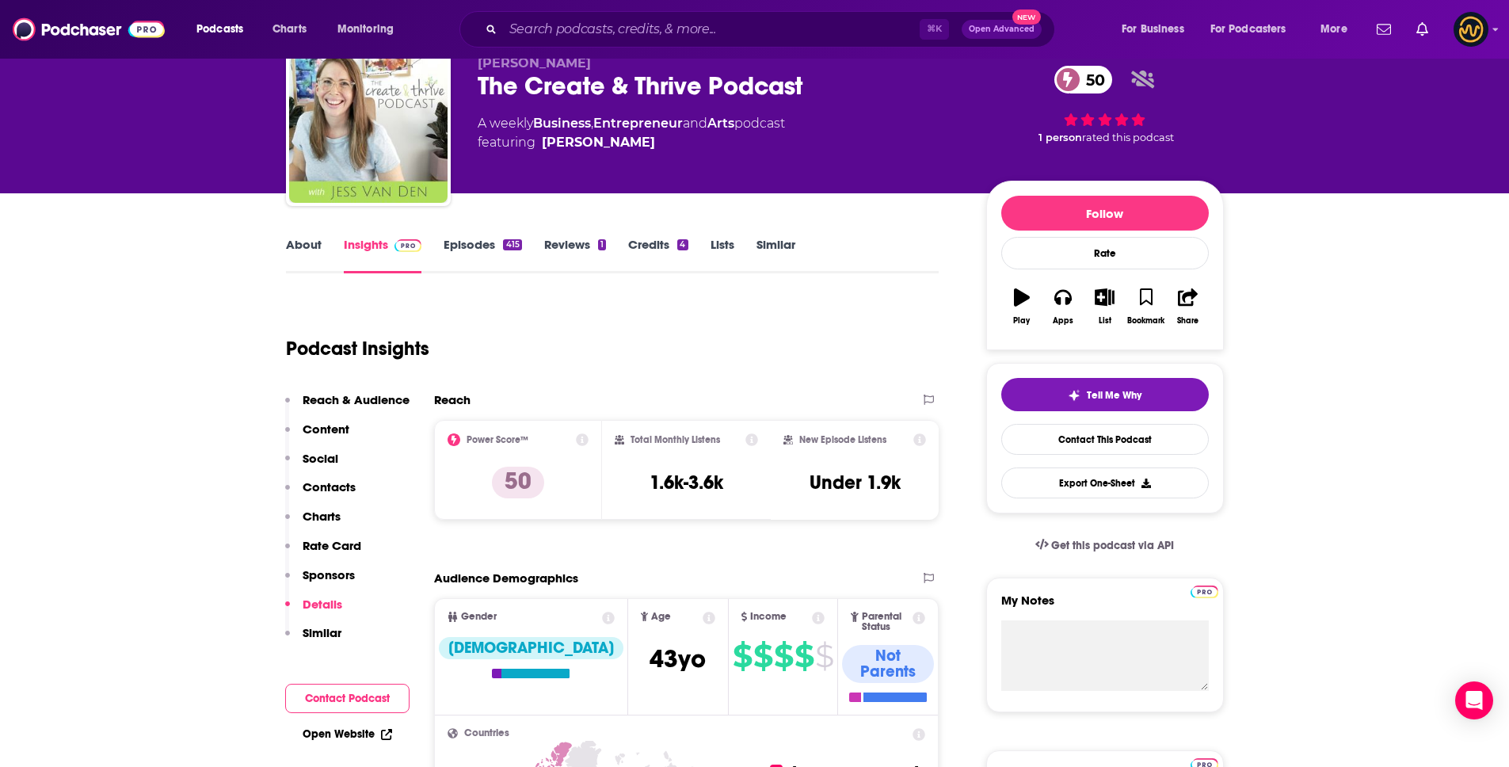 The image size is (1509, 767). What do you see at coordinates (1146, 307) in the screenshot?
I see `button: Bookmark` at bounding box center [1146, 307].